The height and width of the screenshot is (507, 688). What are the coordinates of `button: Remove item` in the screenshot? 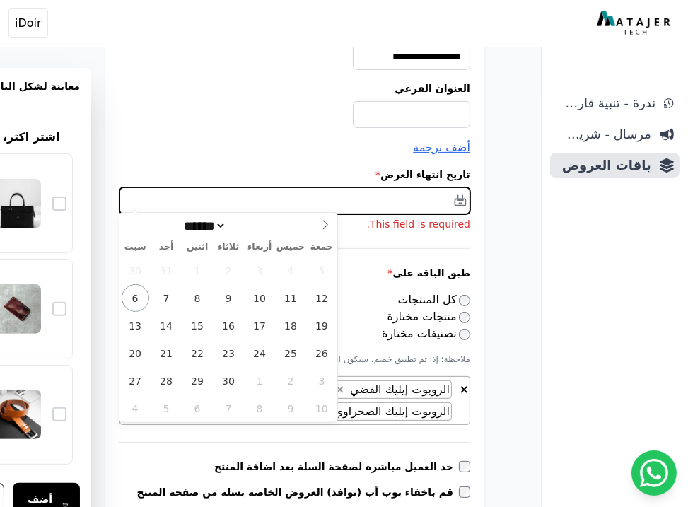 It's located at (339, 389).